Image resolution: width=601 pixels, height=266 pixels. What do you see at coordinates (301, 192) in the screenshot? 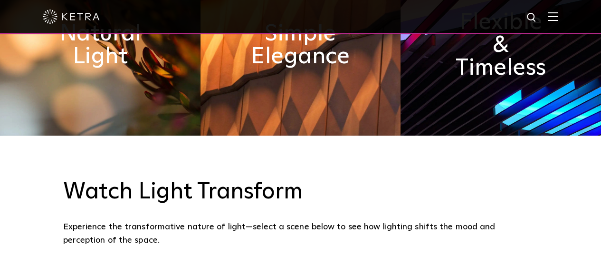
I see `h3: Watch Light Transform` at bounding box center [301, 192].